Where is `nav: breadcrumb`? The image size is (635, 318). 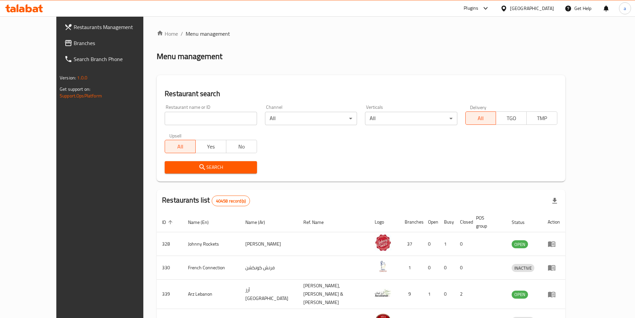
nav: breadcrumb is located at coordinates (361, 34).